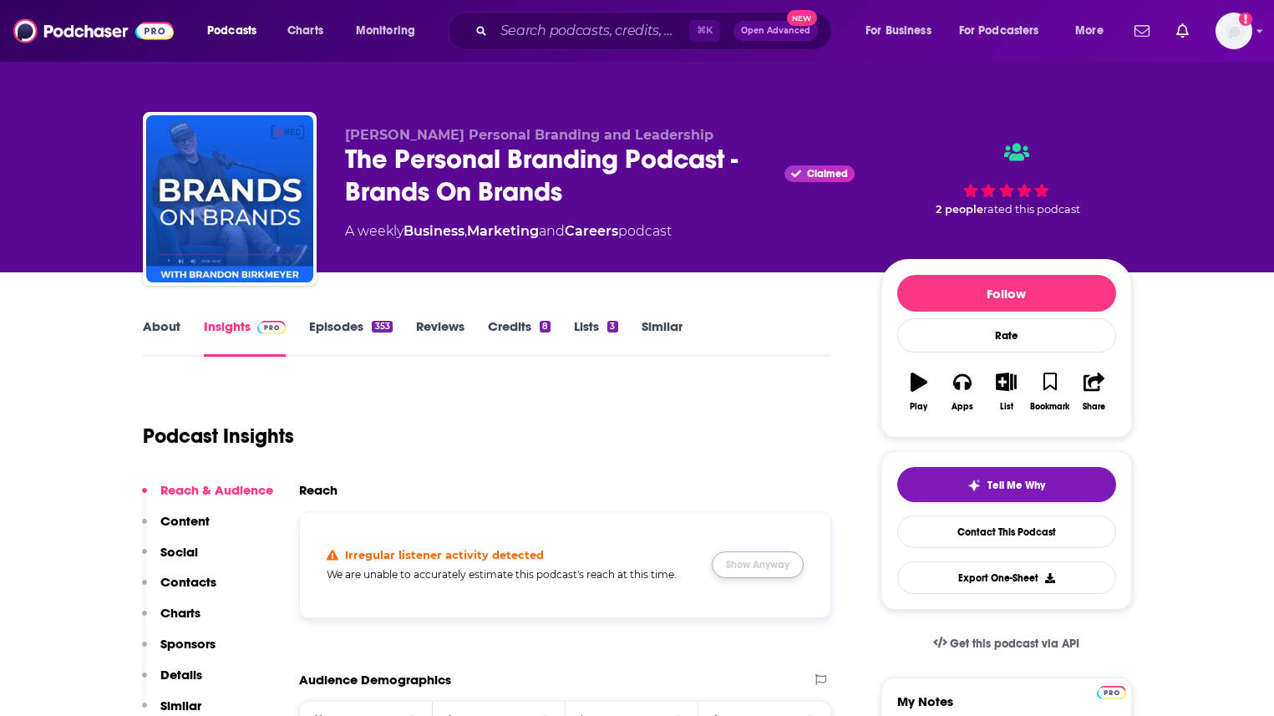  What do you see at coordinates (591, 231) in the screenshot?
I see `a: Careers` at bounding box center [591, 231].